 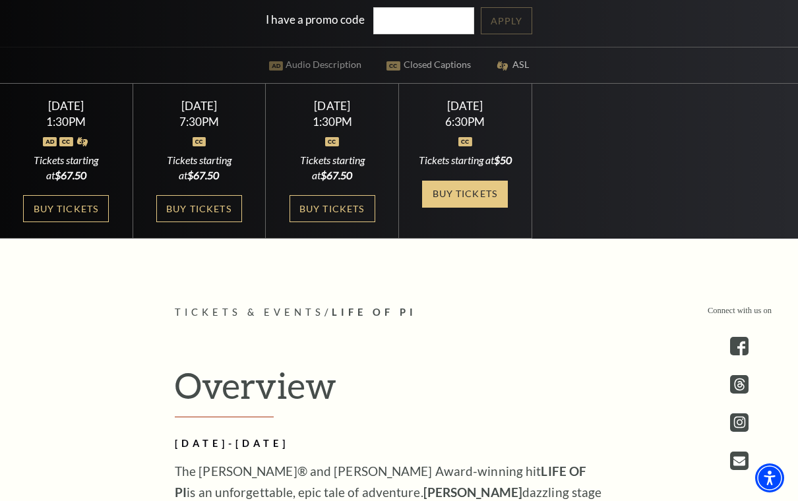 I want to click on span: Life of Pi, so click(x=374, y=312).